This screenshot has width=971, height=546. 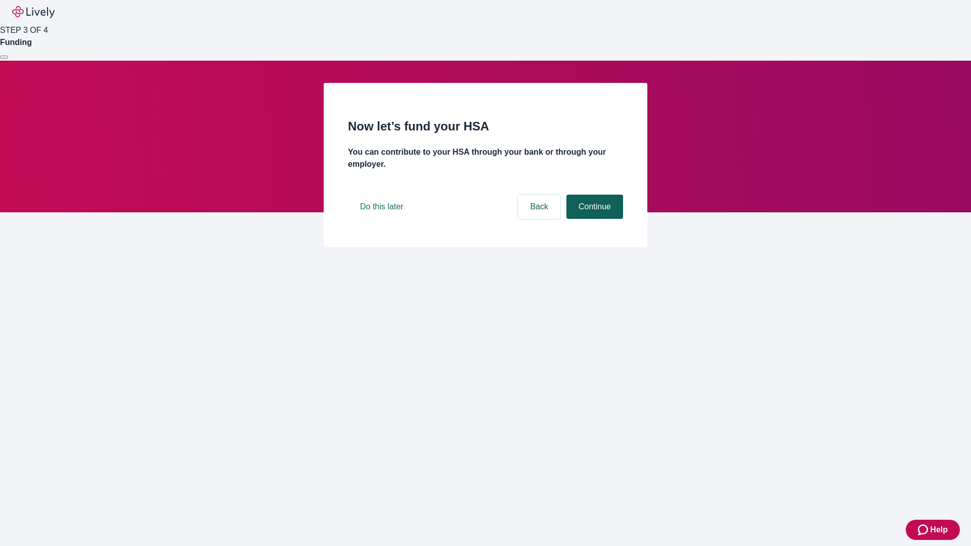 I want to click on img: Lively, so click(x=33, y=12).